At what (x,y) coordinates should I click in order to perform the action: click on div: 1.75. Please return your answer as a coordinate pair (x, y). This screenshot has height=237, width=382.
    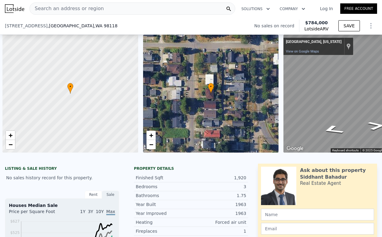
    Looking at the image, I should click on (219, 196).